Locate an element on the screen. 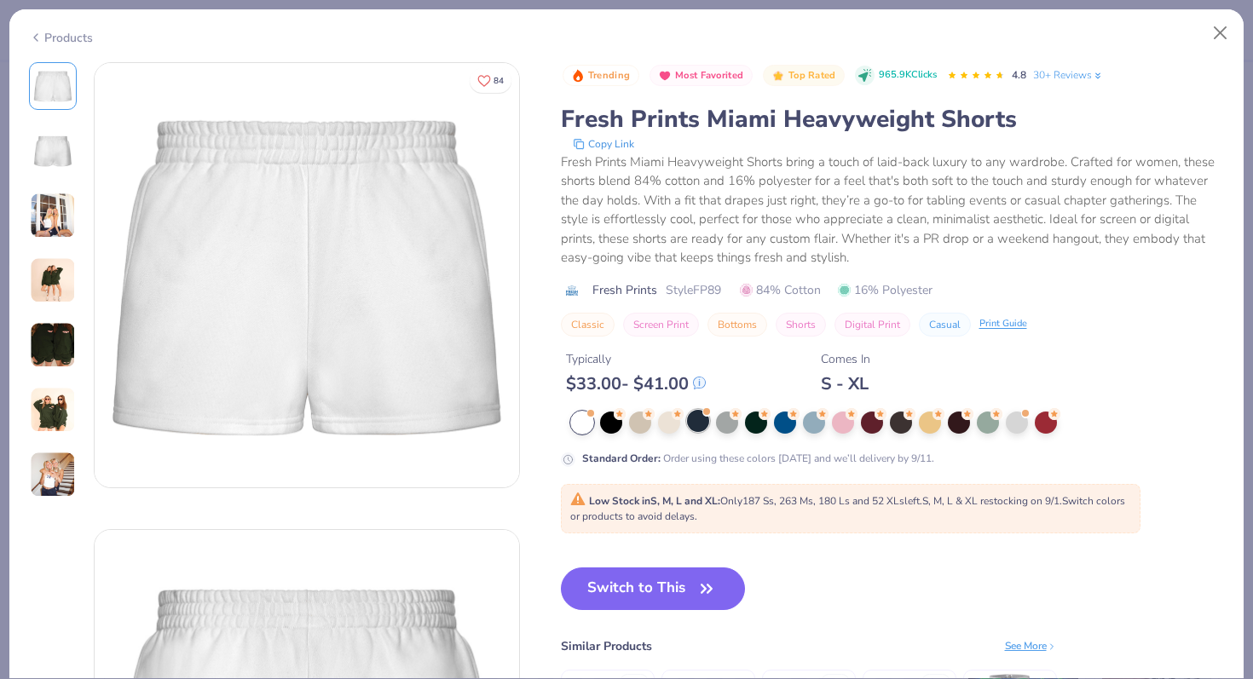 The height and width of the screenshot is (679, 1253). img: brand logo is located at coordinates (572, 291).